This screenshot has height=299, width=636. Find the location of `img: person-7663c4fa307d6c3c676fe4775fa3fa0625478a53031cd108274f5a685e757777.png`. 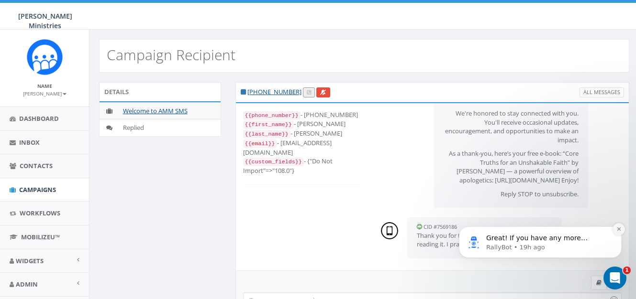

img: person-7663c4fa307d6c3c676fe4775fa3fa0625478a53031cd108274f5a685e757777.png is located at coordinates (389, 231).